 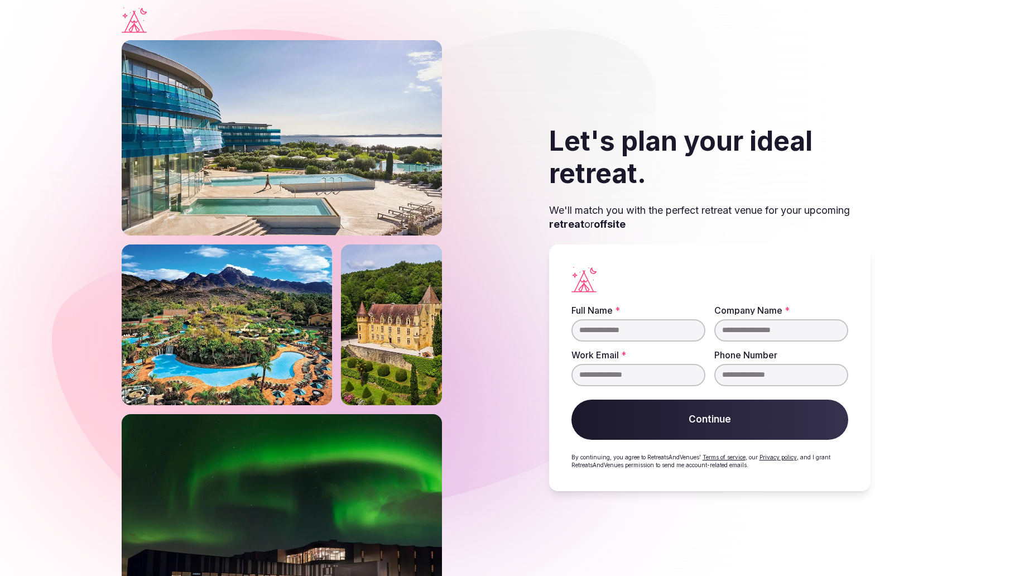 I want to click on strong: offsite, so click(x=609, y=224).